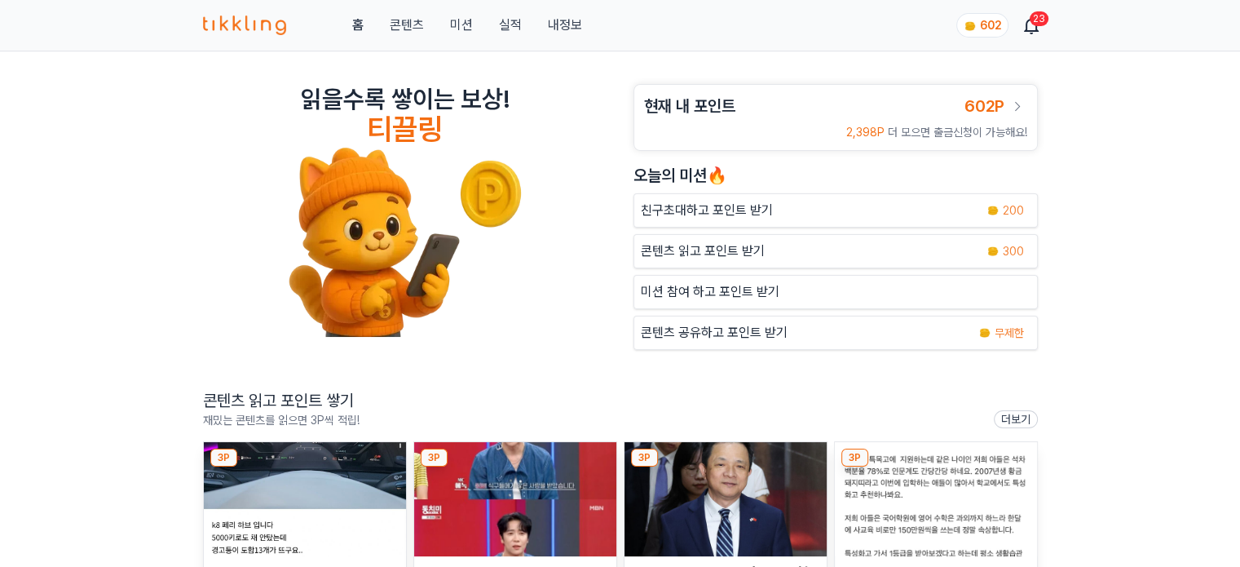 The height and width of the screenshot is (567, 1240). I want to click on a: 홈, so click(357, 25).